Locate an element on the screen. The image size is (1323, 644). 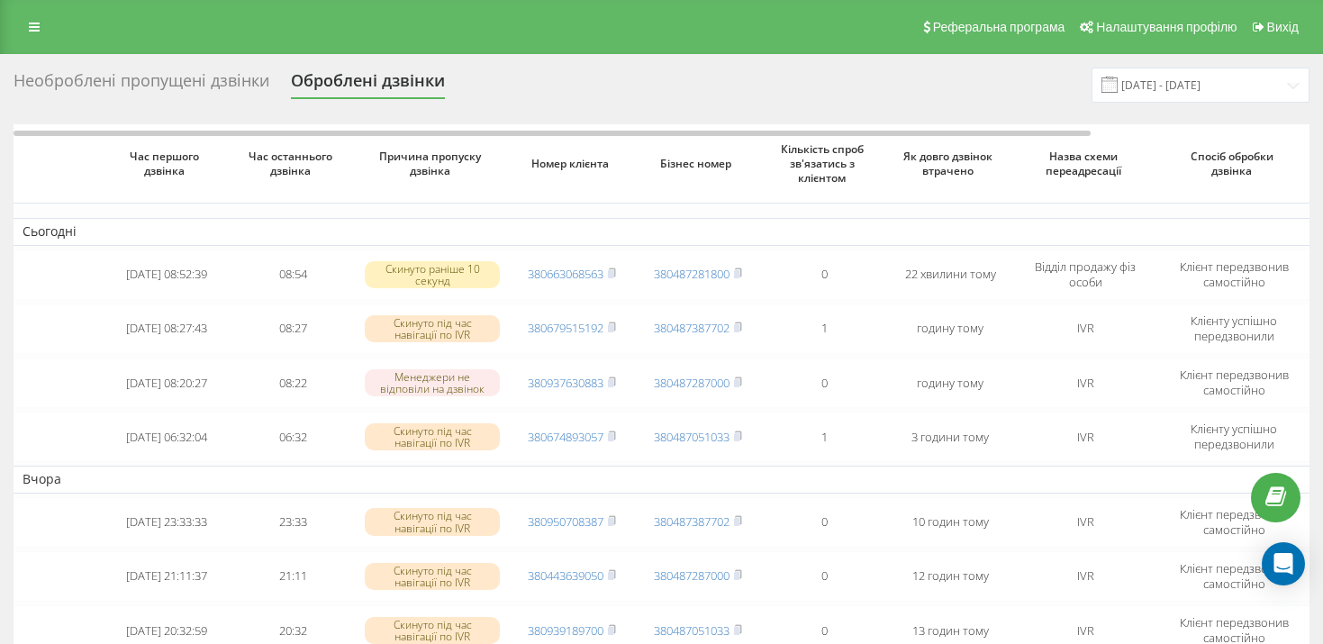
span: Вихід is located at coordinates (1282, 27).